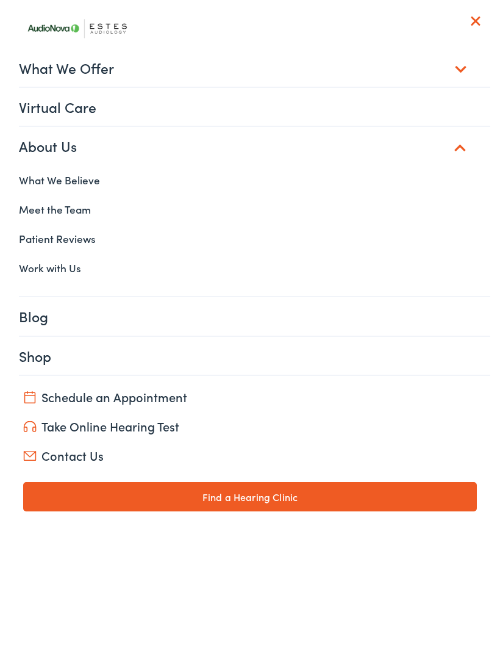 Image resolution: width=500 pixels, height=653 pixels. What do you see at coordinates (250, 397) in the screenshot?
I see `a: Schedule an Appointment` at bounding box center [250, 397].